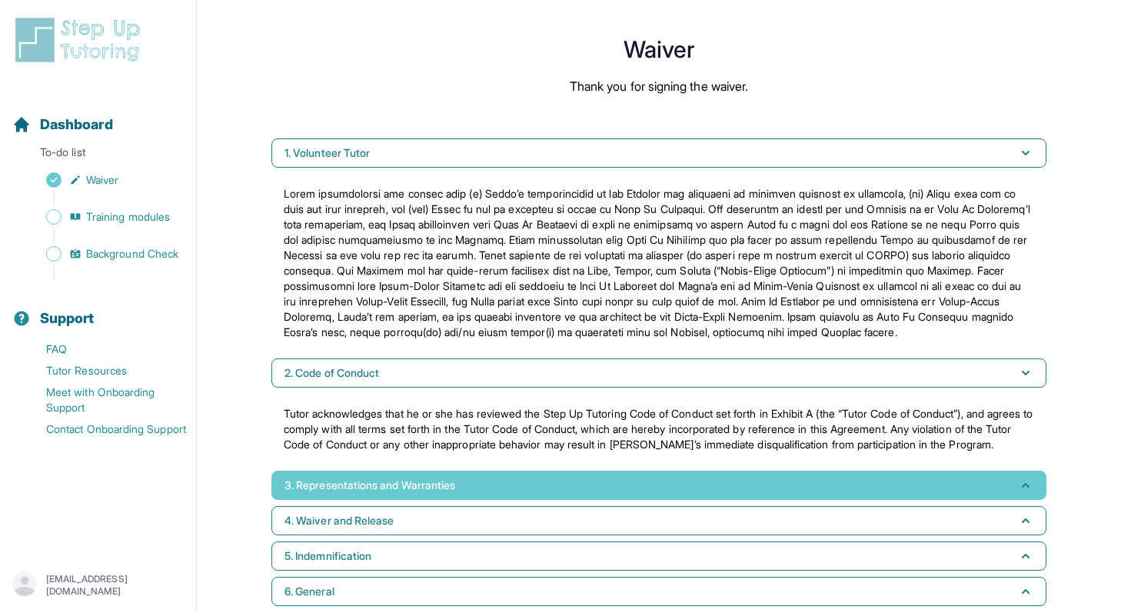 This screenshot has width=1121, height=613. Describe the element at coordinates (104, 180) in the screenshot. I see `a: Waiver` at that location.